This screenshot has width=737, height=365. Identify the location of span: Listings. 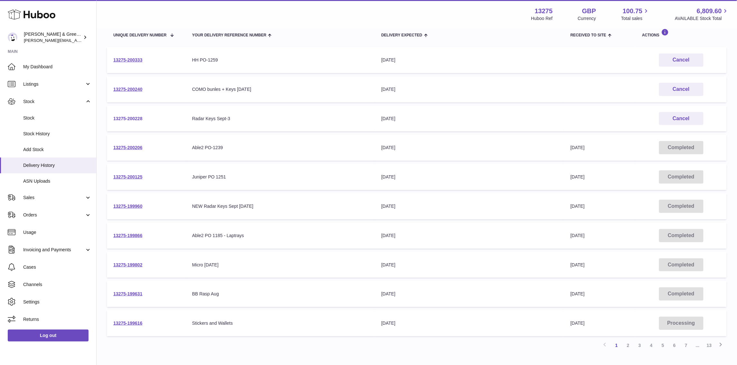
(54, 84).